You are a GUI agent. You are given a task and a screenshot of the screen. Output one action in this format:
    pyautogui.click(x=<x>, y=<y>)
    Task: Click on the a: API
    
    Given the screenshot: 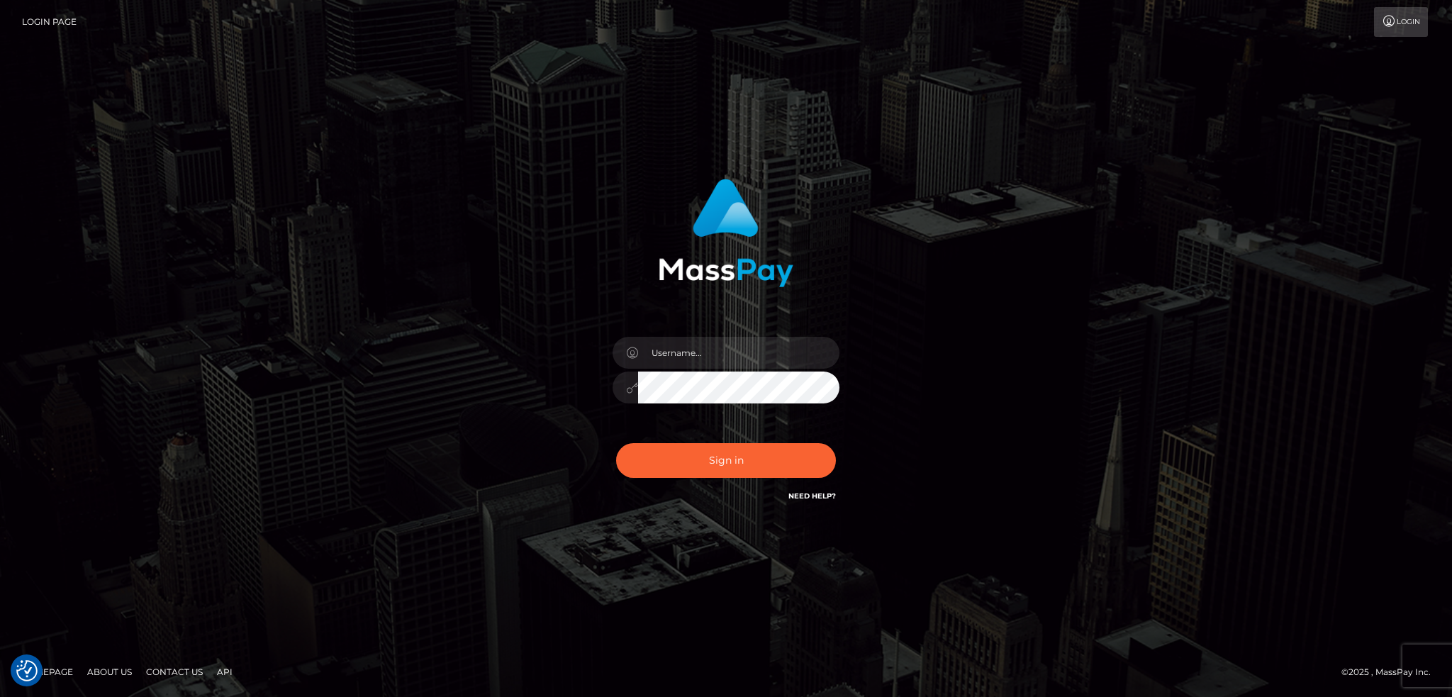 What is the action you would take?
    pyautogui.click(x=225, y=671)
    